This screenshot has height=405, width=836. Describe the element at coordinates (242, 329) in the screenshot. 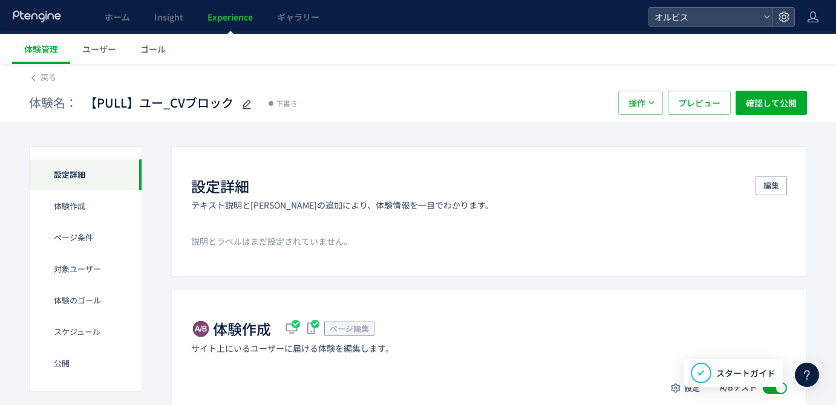

I see `h1: 体験作成` at that location.